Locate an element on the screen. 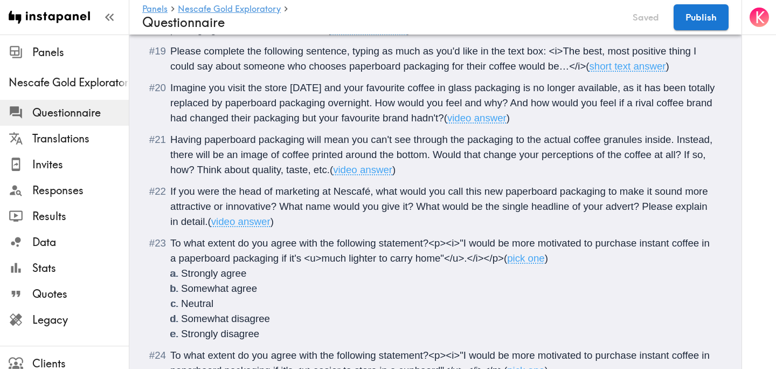 The width and height of the screenshot is (776, 369). span: Legacy is located at coordinates (80, 320).